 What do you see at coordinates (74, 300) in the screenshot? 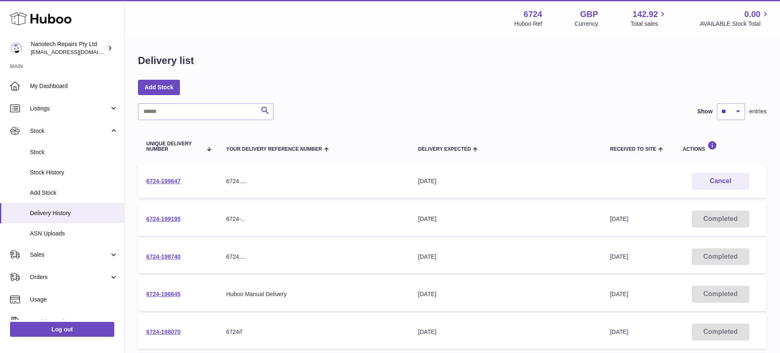
I see `span: Usage` at bounding box center [74, 300].